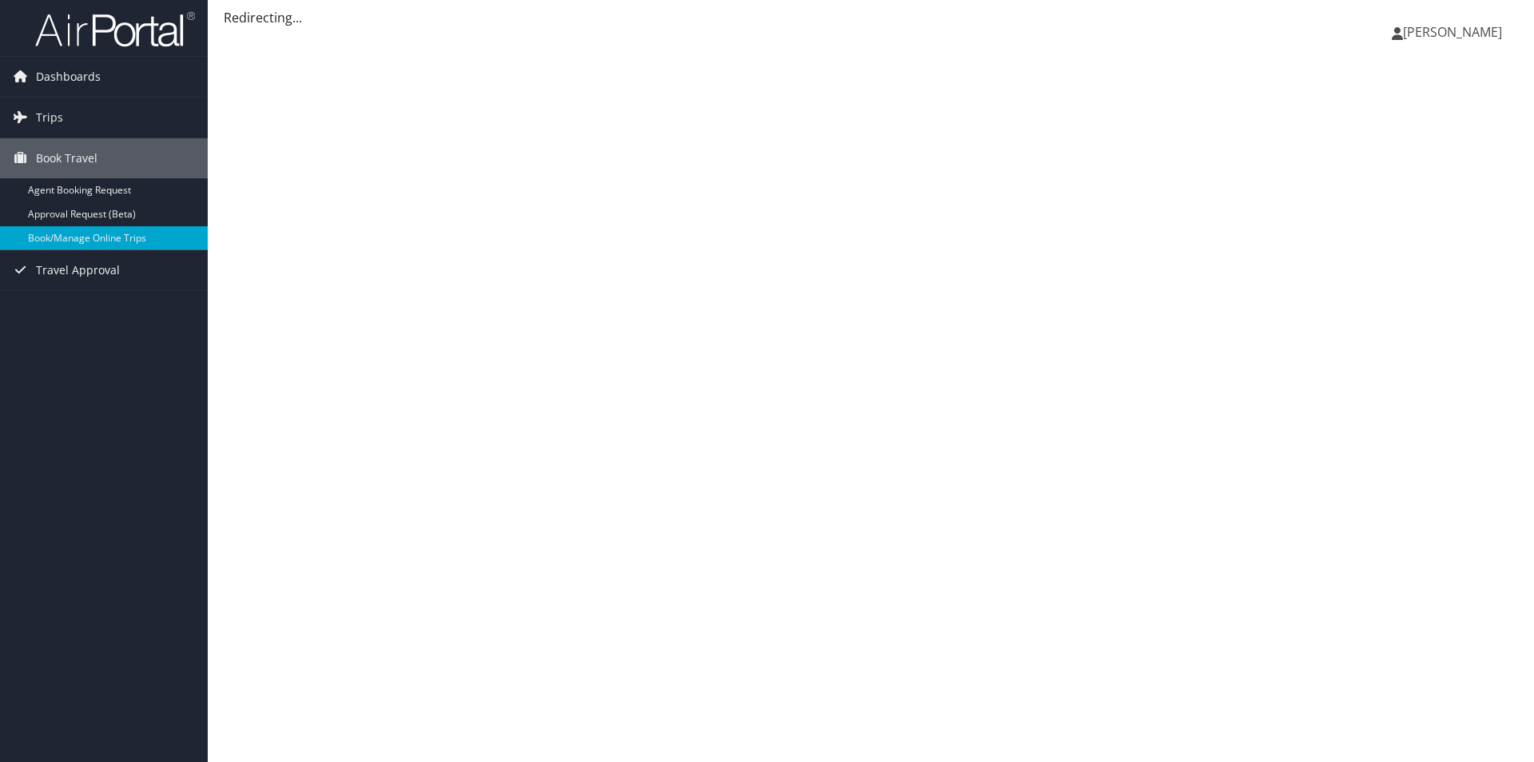  Describe the element at coordinates (78, 270) in the screenshot. I see `span: Travel Approval` at that location.